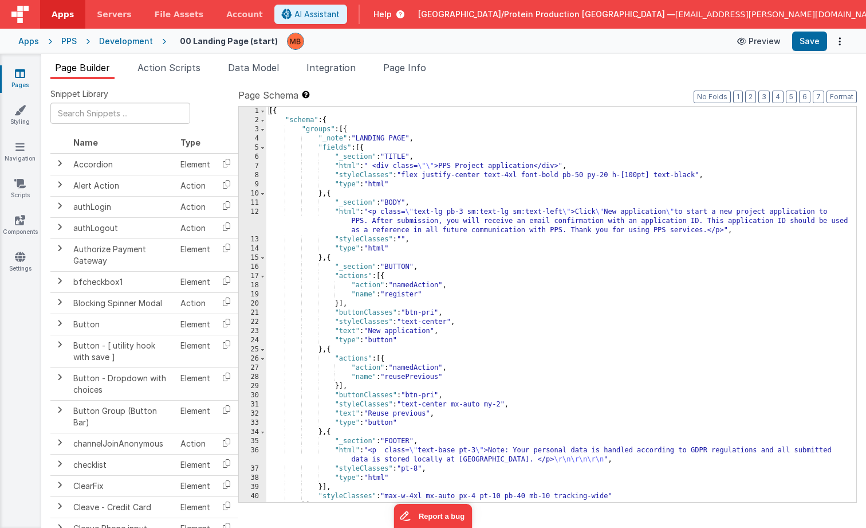 This screenshot has height=528, width=866. I want to click on div: 3, so click(253, 129).